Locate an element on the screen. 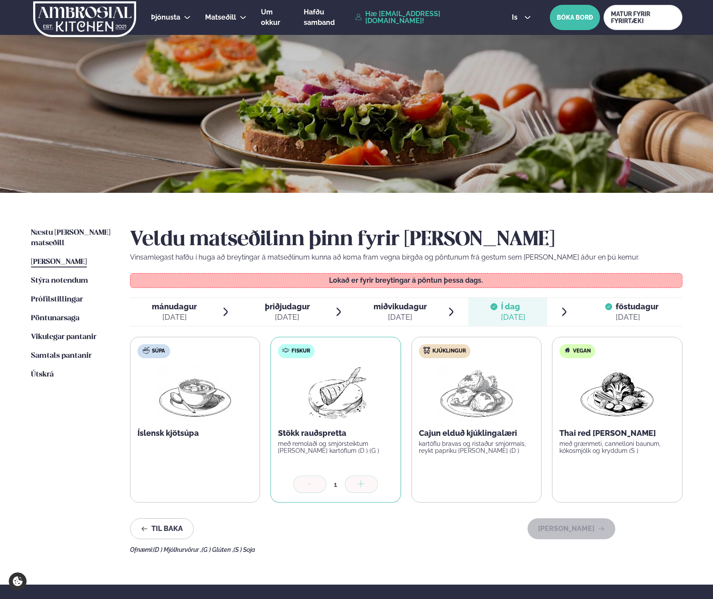 Image resolution: width=713 pixels, height=599 pixels. div: 1 is located at coordinates (335, 484).